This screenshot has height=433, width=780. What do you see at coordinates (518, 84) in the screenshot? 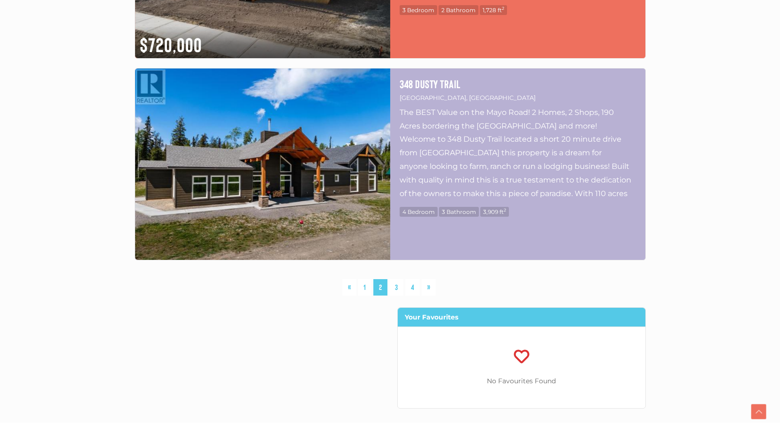
I see `h4: 348 Dusty Trail` at bounding box center [518, 84].